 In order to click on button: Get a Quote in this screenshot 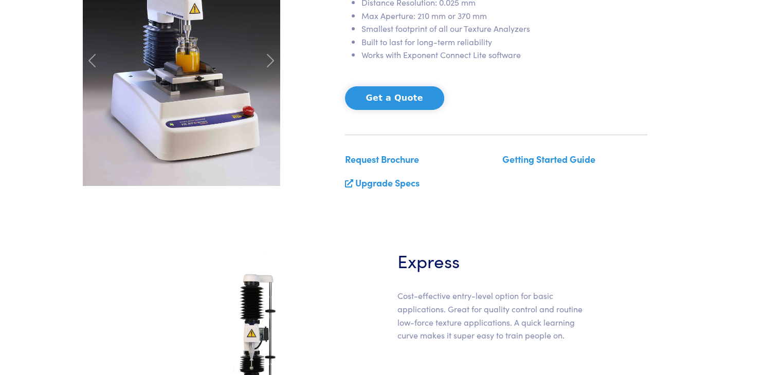, I will do `click(394, 98)`.